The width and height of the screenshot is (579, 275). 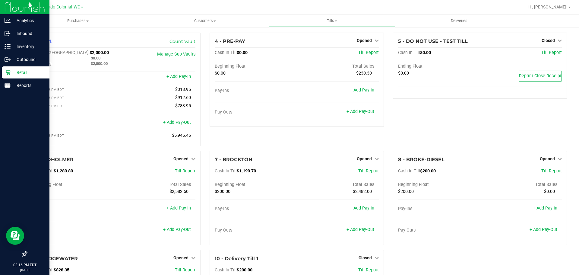 I want to click on div: Ending Float, so click(x=439, y=66).